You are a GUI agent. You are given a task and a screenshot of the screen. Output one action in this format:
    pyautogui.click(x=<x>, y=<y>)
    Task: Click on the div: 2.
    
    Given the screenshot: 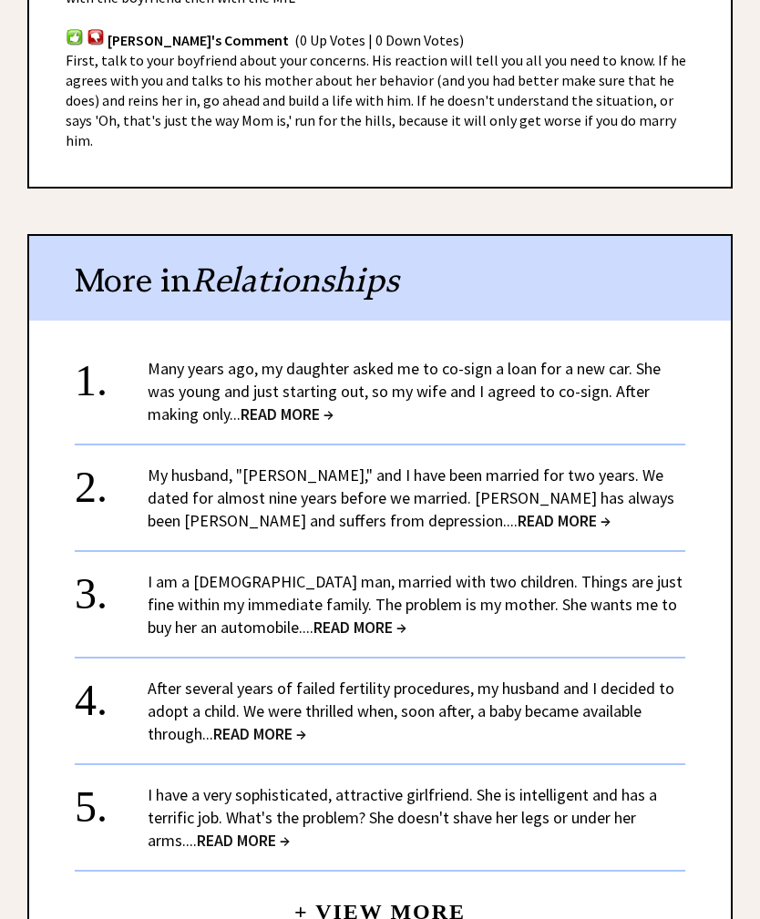 What is the action you would take?
    pyautogui.click(x=111, y=481)
    